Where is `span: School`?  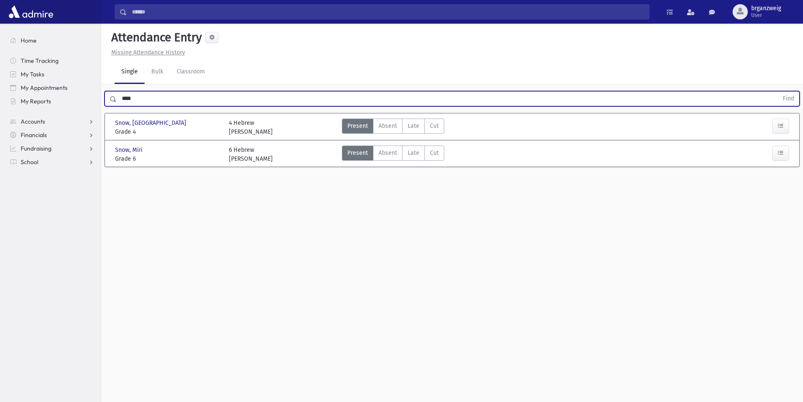
span: School is located at coordinates (30, 162).